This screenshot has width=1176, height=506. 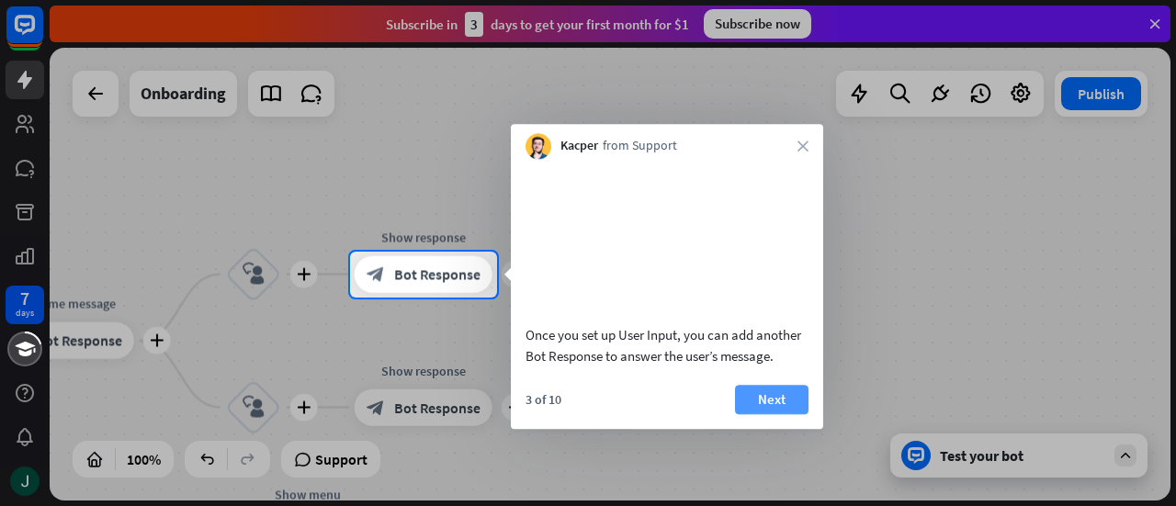 I want to click on span: from Support, so click(x=639, y=147).